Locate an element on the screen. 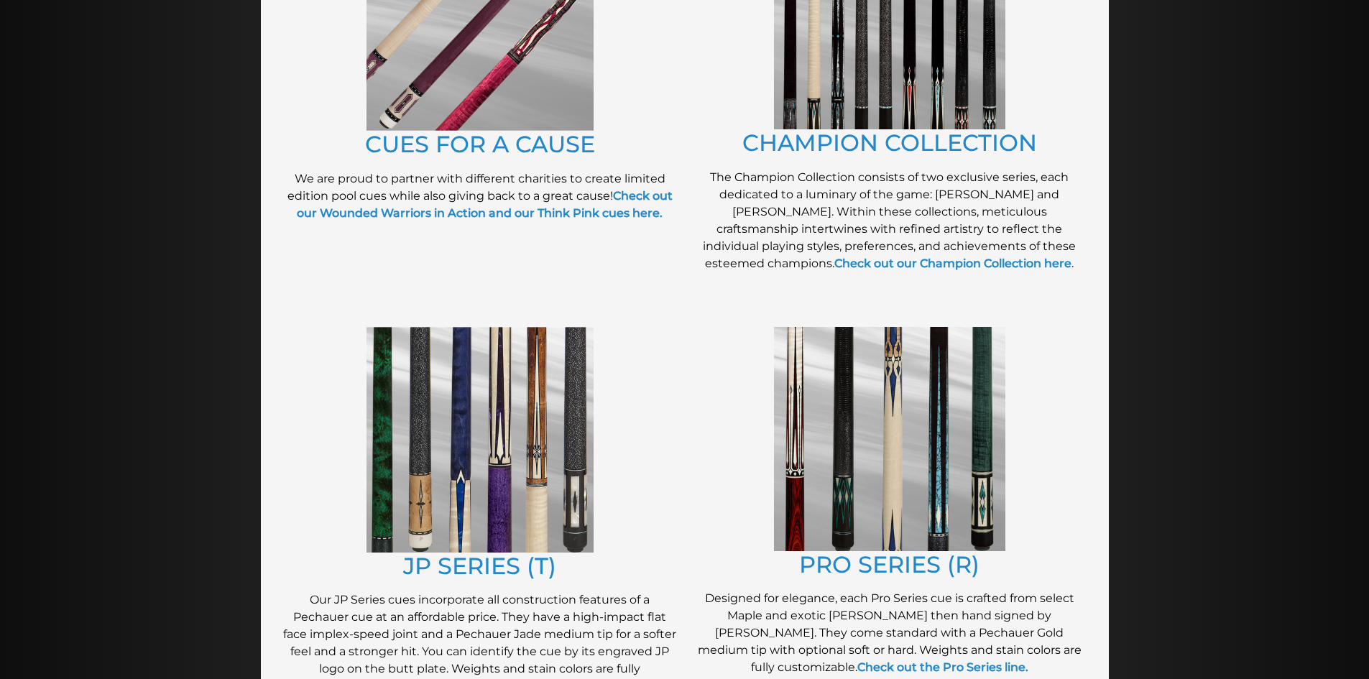 This screenshot has width=1369, height=679. a: CHAMPION COLLECTION is located at coordinates (890, 142).